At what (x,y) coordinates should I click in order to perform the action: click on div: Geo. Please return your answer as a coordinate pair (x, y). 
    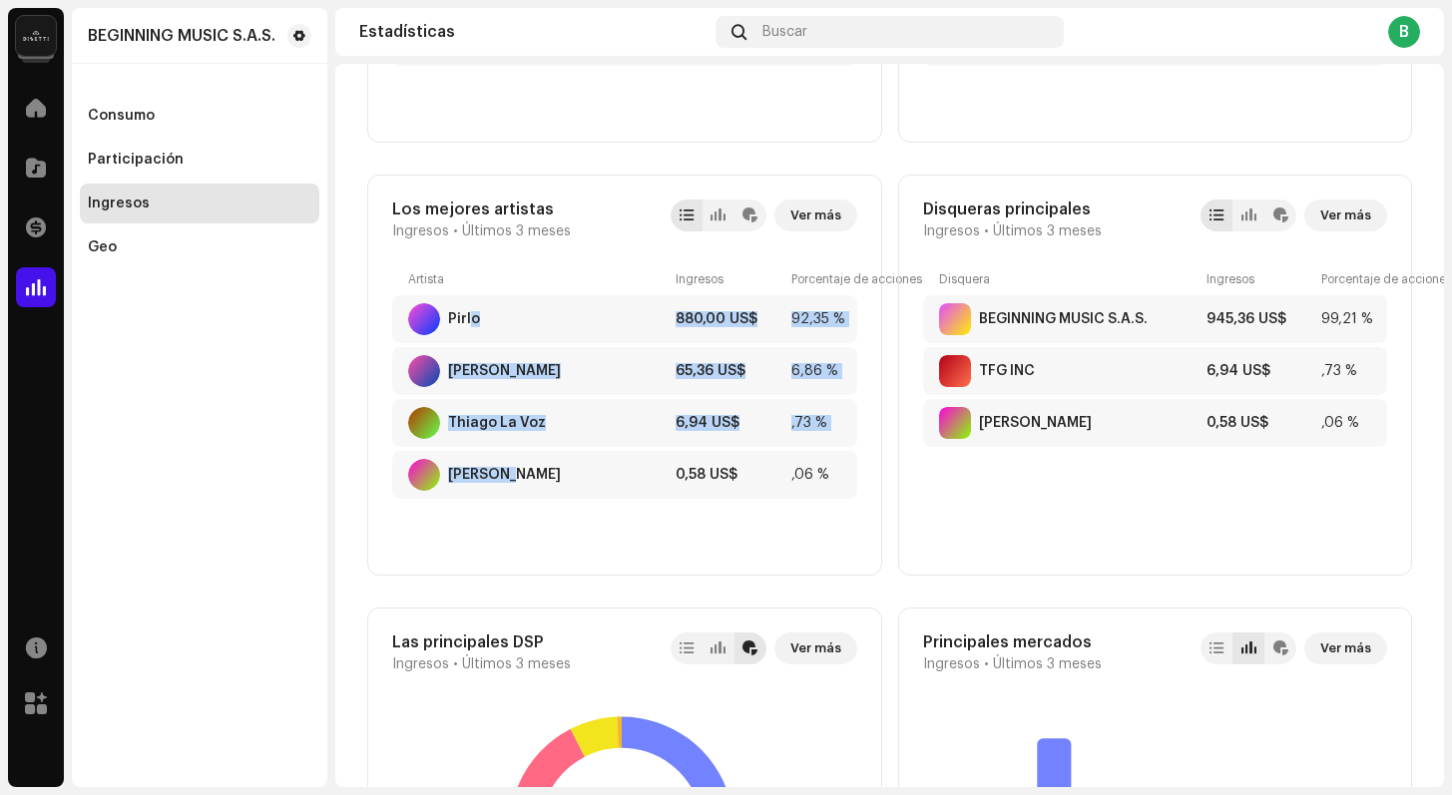
    Looking at the image, I should click on (102, 247).